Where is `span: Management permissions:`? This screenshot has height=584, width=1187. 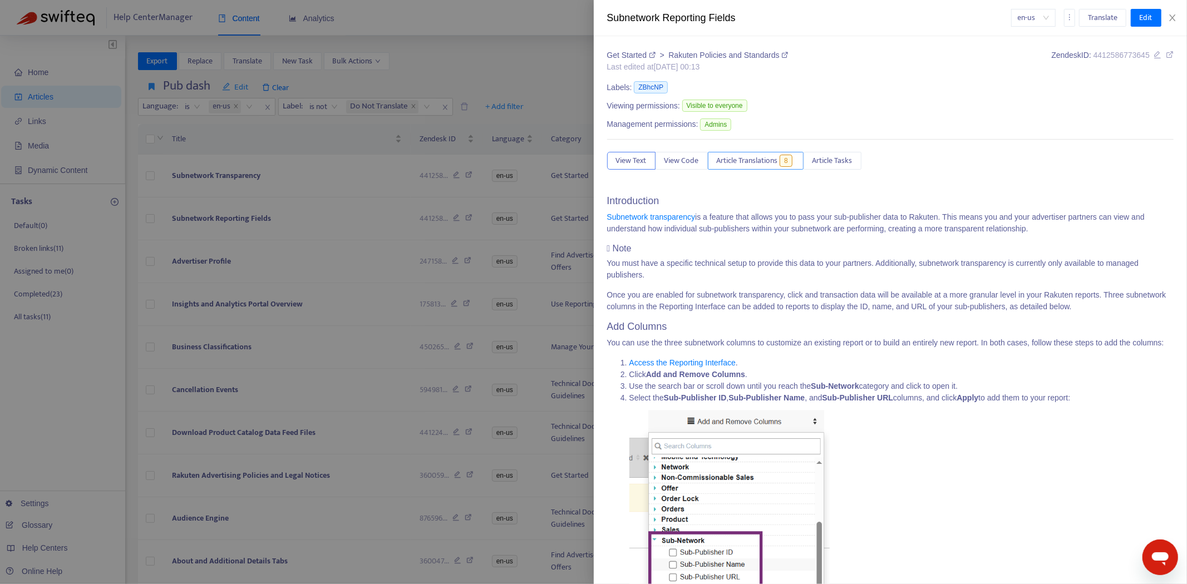
span: Management permissions: is located at coordinates (653, 124).